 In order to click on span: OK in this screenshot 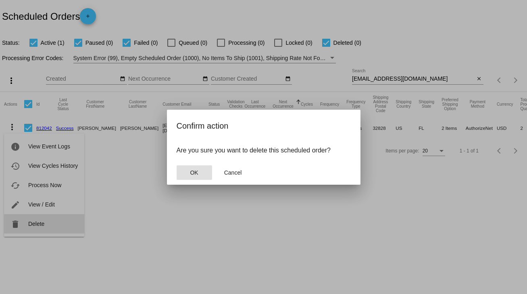, I will do `click(194, 172)`.